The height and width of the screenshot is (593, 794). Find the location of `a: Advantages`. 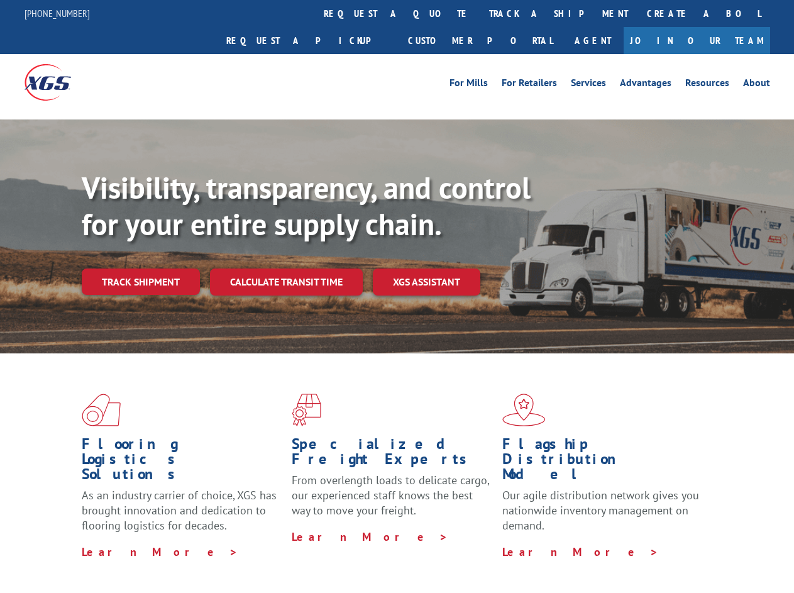

a: Advantages is located at coordinates (645, 85).